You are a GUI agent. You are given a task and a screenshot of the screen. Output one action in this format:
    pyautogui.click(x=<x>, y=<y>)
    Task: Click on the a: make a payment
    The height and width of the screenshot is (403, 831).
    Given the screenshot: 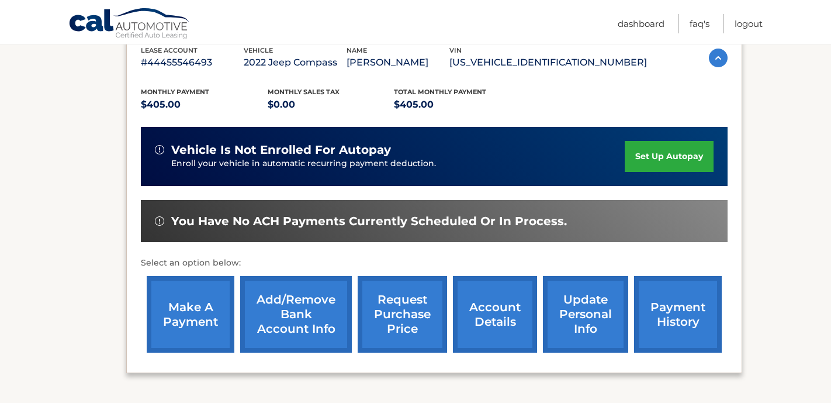 What is the action you would take?
    pyautogui.click(x=191, y=314)
    